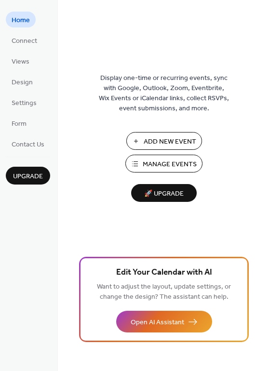  What do you see at coordinates (22, 82) in the screenshot?
I see `span: Design` at bounding box center [22, 82].